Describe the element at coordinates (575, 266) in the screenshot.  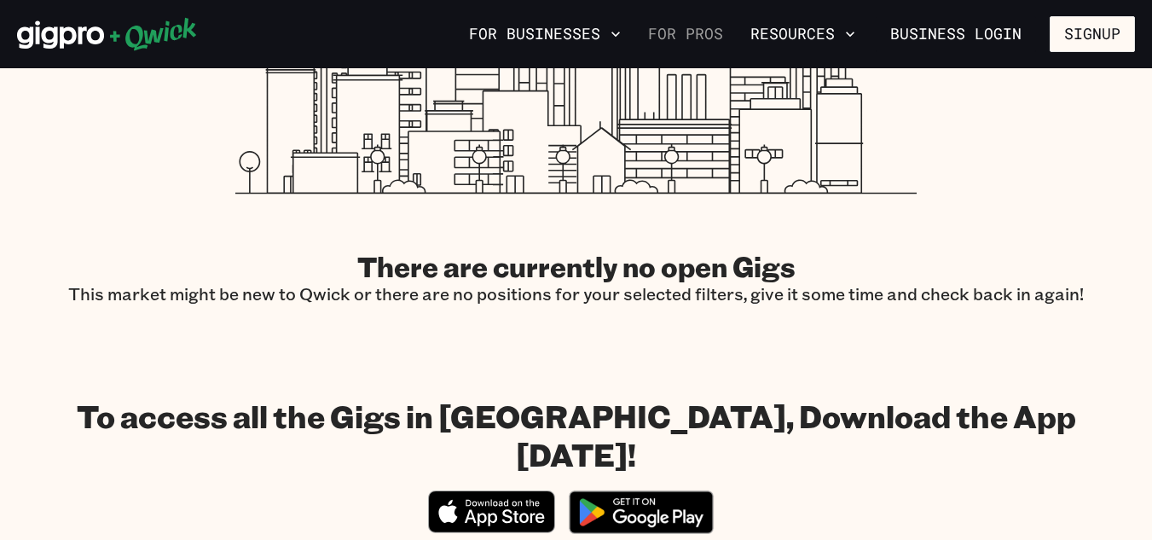
I see `h2: There are currently no open Gigs` at that location.